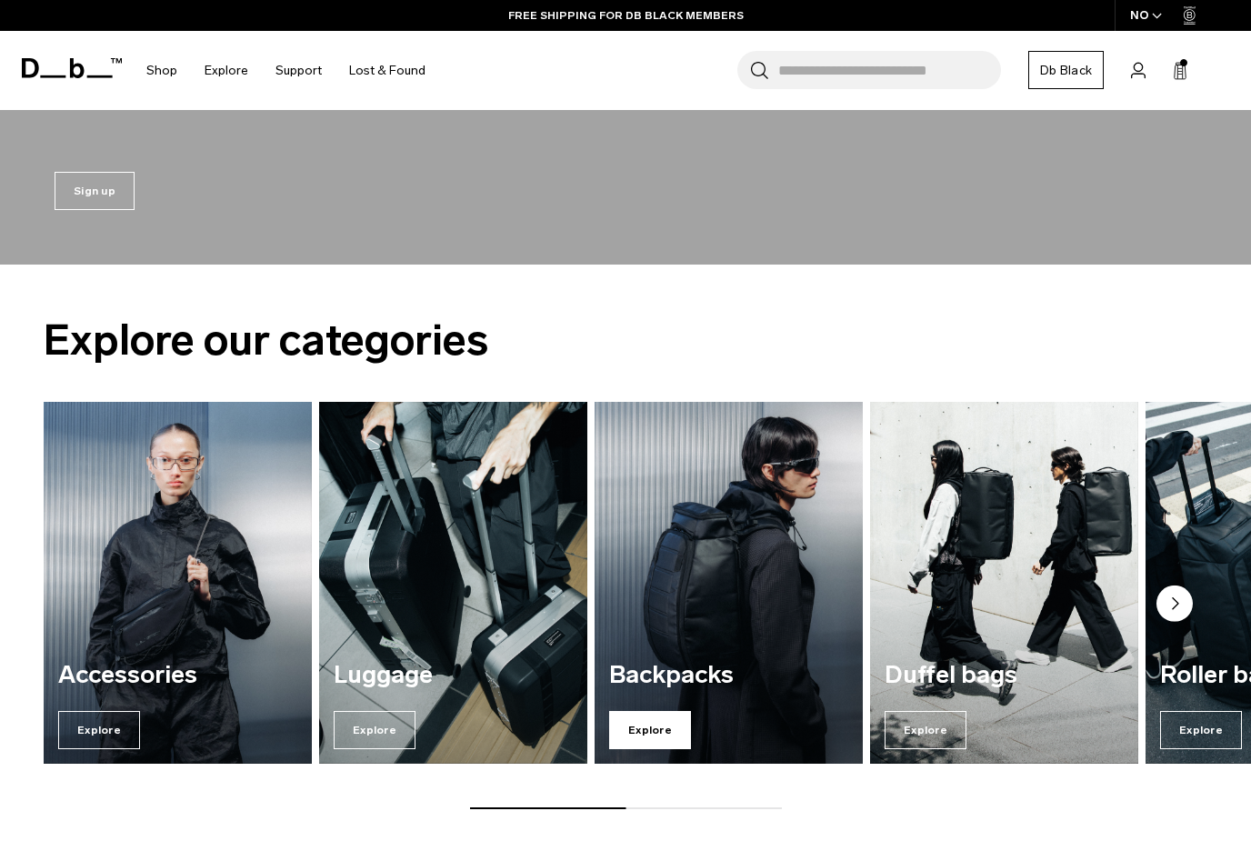 This screenshot has height=841, width=1251. What do you see at coordinates (728, 583) in the screenshot?
I see `div: 3 / 5` at bounding box center [728, 583].